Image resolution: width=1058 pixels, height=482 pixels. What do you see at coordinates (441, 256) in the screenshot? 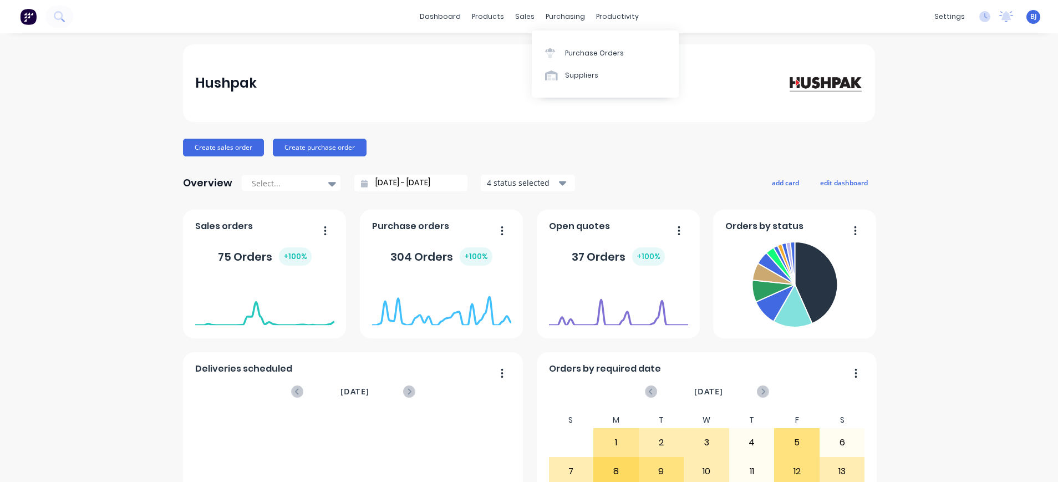
I see `div: 304 Orders` at bounding box center [441, 256].